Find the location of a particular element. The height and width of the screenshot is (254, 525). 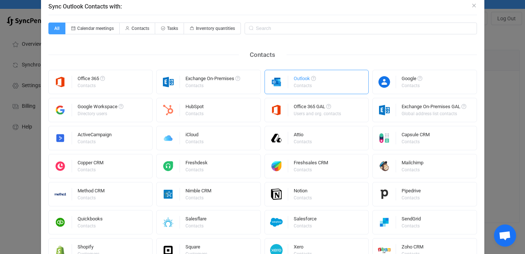

div: Quickbooks is located at coordinates (90, 220).